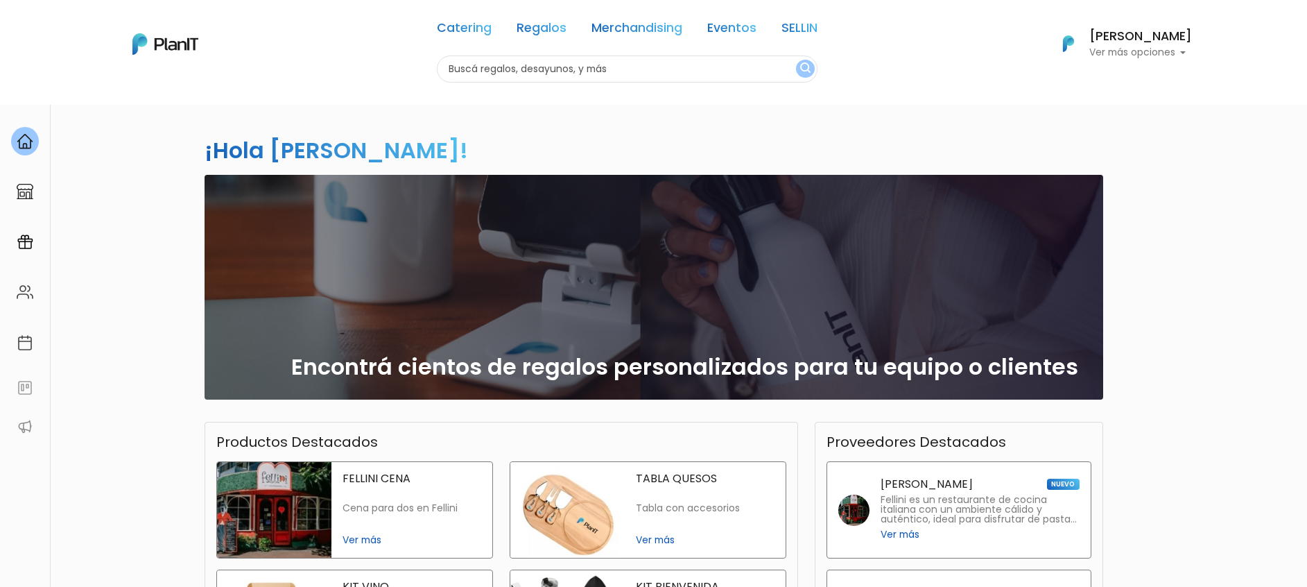  What do you see at coordinates (685, 367) in the screenshot?
I see `h2: Encontrá cientos de regalos personalizados para tu equipo o clientes` at bounding box center [685, 367].